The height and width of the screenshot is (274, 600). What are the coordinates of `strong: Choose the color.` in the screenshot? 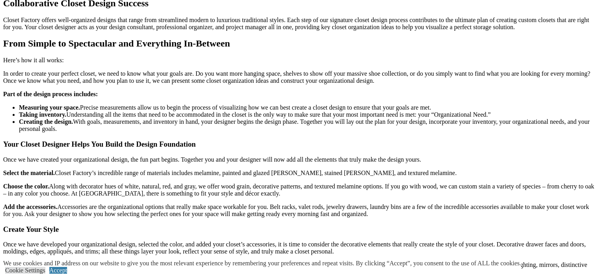 It's located at (26, 186).